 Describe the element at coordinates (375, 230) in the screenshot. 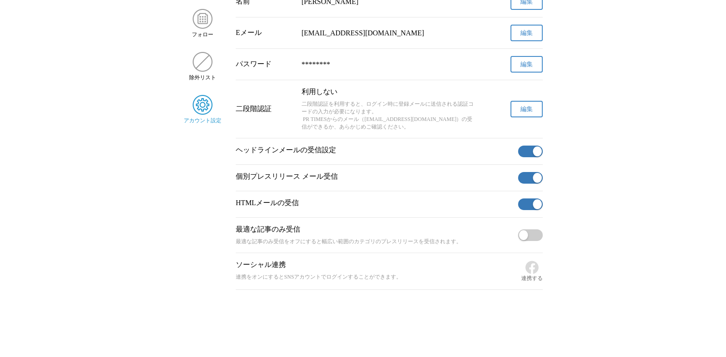

I see `p: 最適な記事のみ受信` at that location.